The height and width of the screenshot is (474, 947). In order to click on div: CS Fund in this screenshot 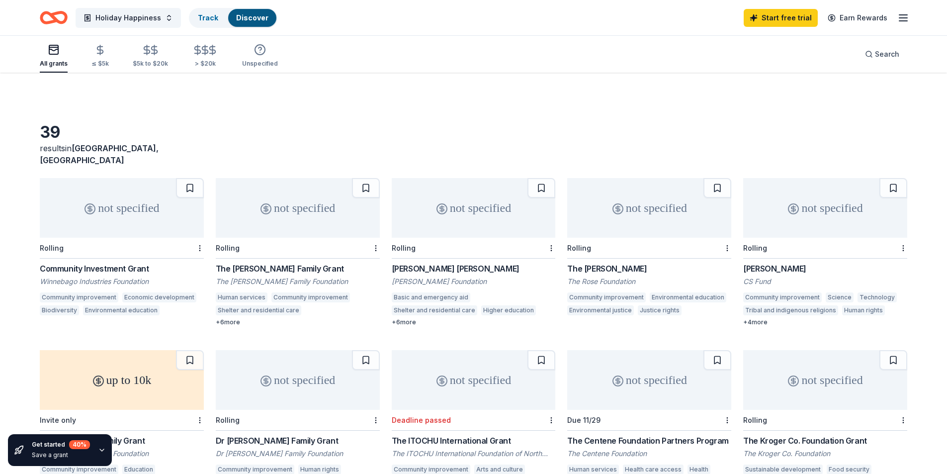, I will do `click(825, 281)`.